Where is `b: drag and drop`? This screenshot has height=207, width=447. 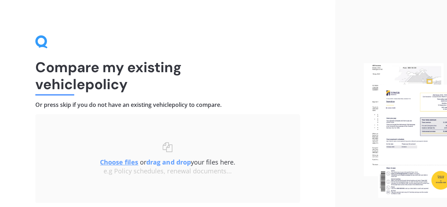
b: drag and drop is located at coordinates (168, 162).